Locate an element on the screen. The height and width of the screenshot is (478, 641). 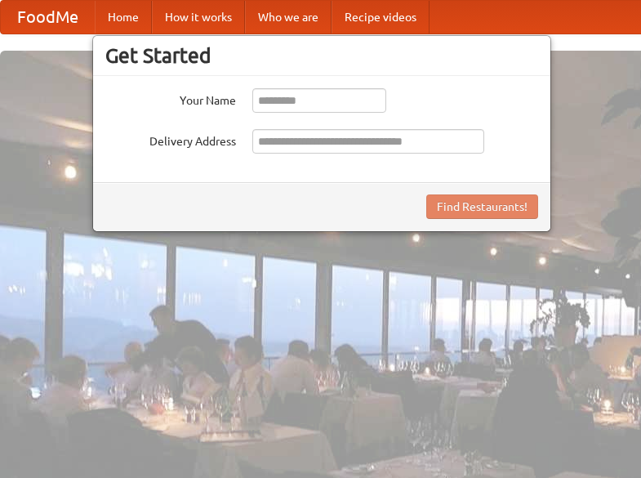
a: Recipe videos is located at coordinates (381, 17).